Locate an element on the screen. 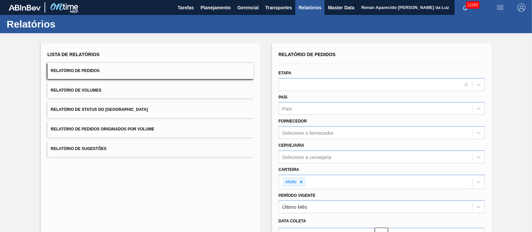 The image size is (532, 232). span: Tarefas is located at coordinates (185, 8).